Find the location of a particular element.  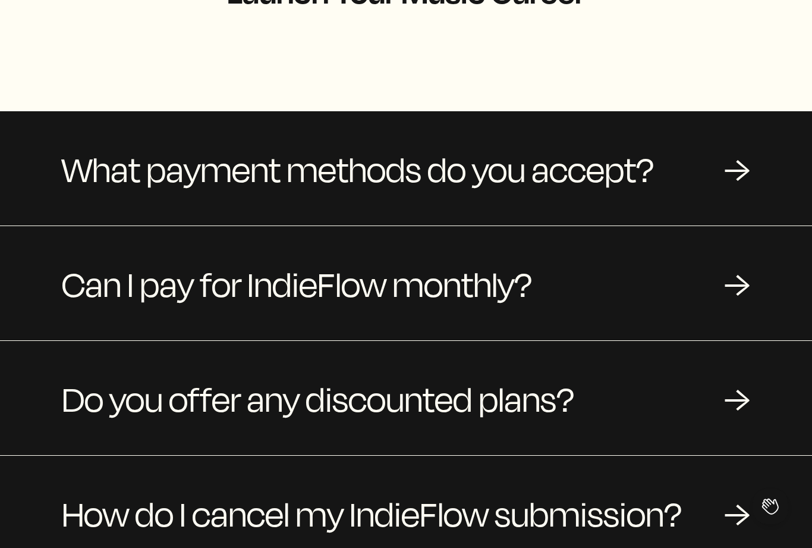

span: How do I cancel my IndieFlow submission? is located at coordinates (372, 513).